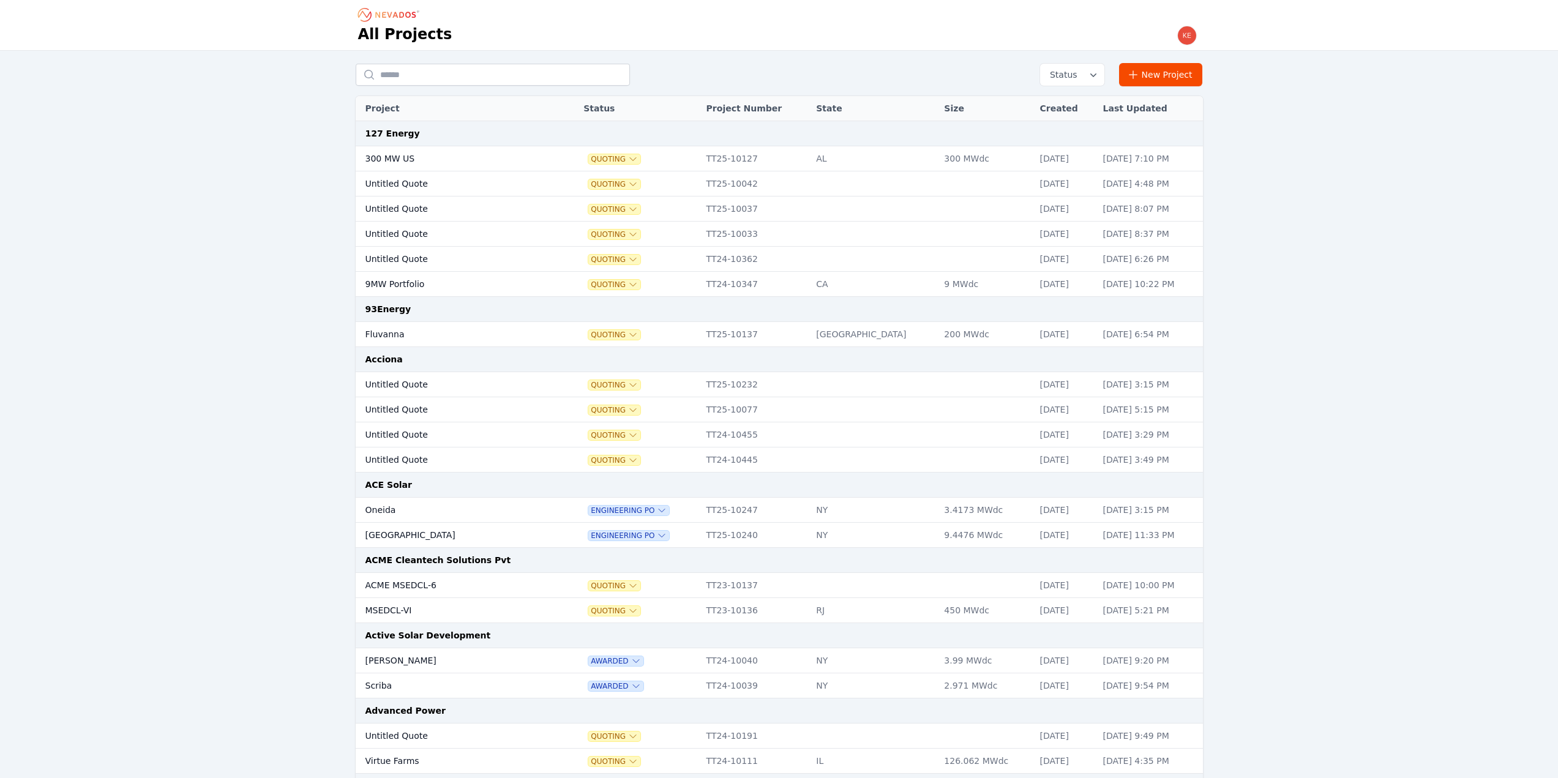  What do you see at coordinates (756, 385) in the screenshot?
I see `td: TT25-10232` at bounding box center [756, 385].